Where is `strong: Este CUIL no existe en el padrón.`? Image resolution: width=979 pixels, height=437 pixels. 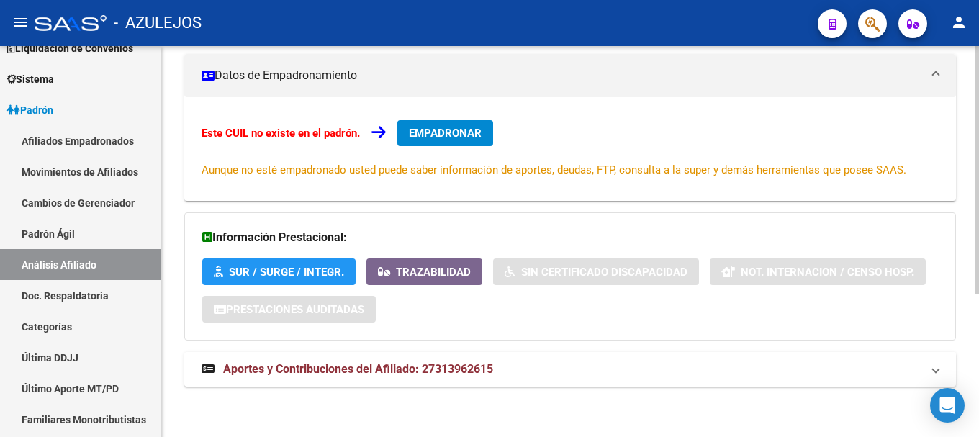 strong: Este CUIL no existe en el padrón. is located at coordinates (281, 133).